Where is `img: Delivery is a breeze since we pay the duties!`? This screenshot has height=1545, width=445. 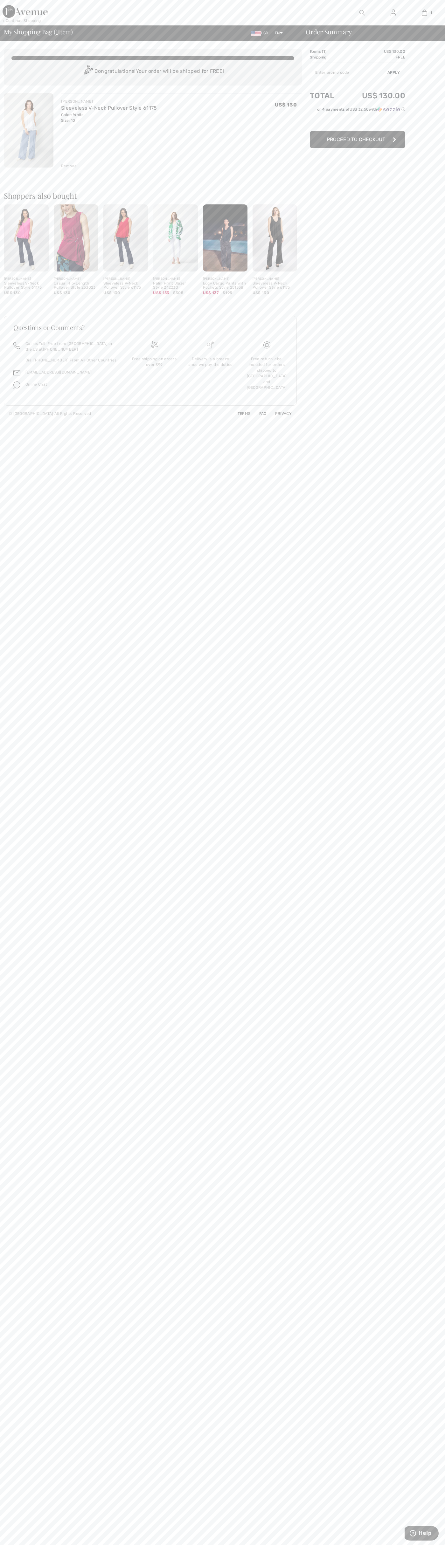
img: Delivery is a breeze since we pay the duties! is located at coordinates (210, 345).